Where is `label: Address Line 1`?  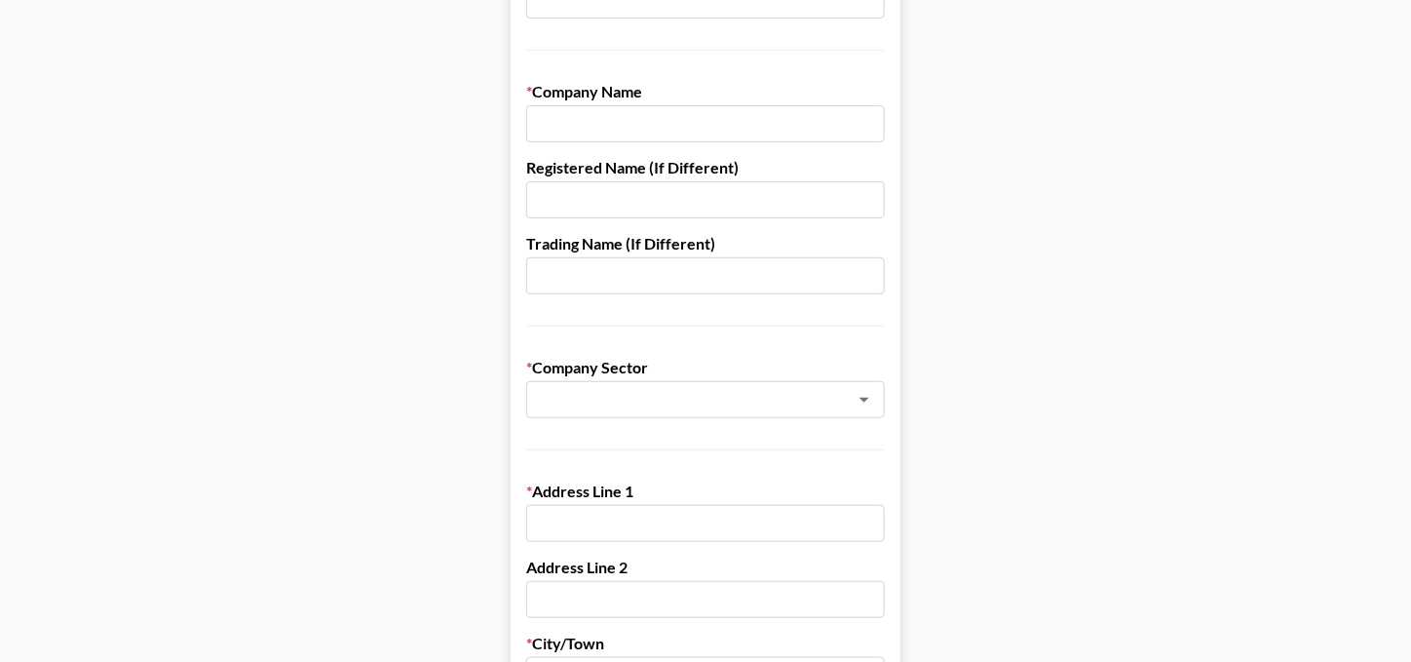 label: Address Line 1 is located at coordinates (706, 491).